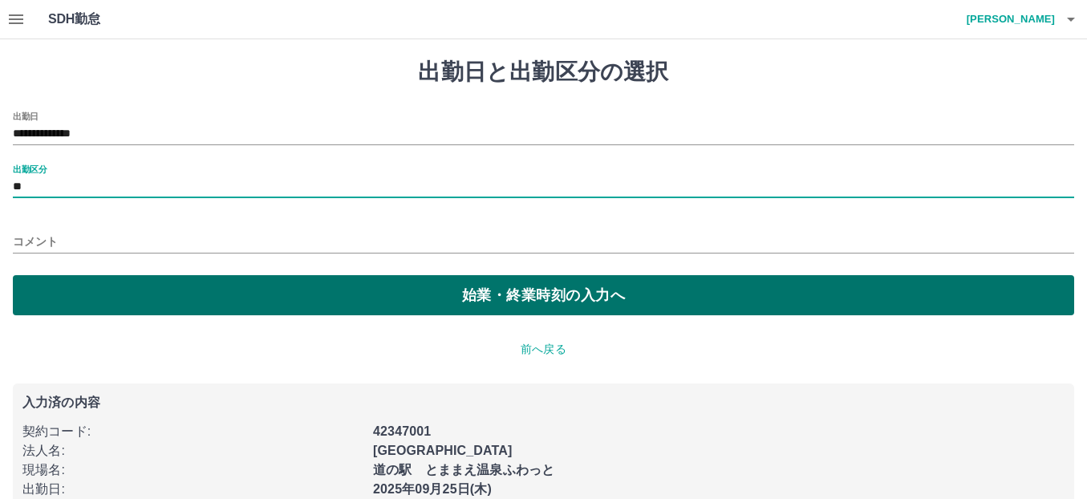 Image resolution: width=1087 pixels, height=499 pixels. Describe the element at coordinates (26, 116) in the screenshot. I see `label: 出勤日` at that location.